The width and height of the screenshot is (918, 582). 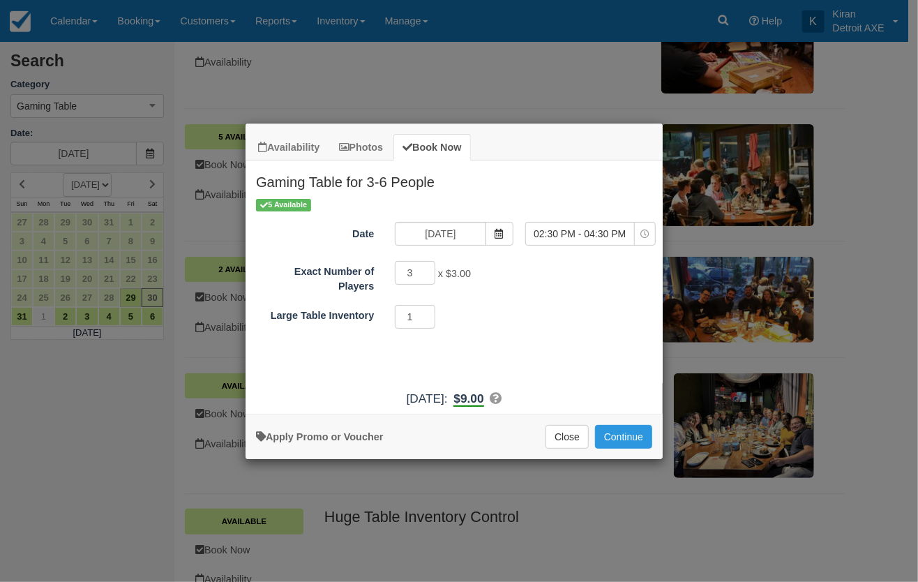 I want to click on label: Date, so click(x=315, y=232).